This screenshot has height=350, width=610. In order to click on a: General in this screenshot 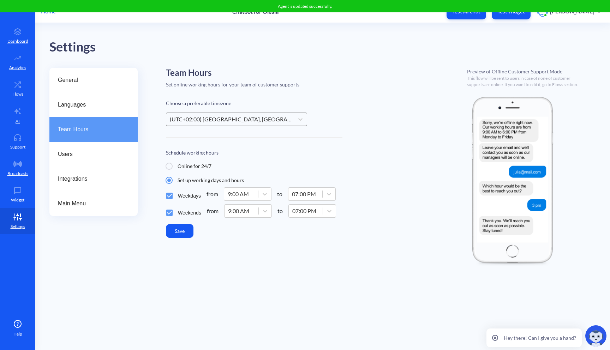, I will do `click(94, 80)`.